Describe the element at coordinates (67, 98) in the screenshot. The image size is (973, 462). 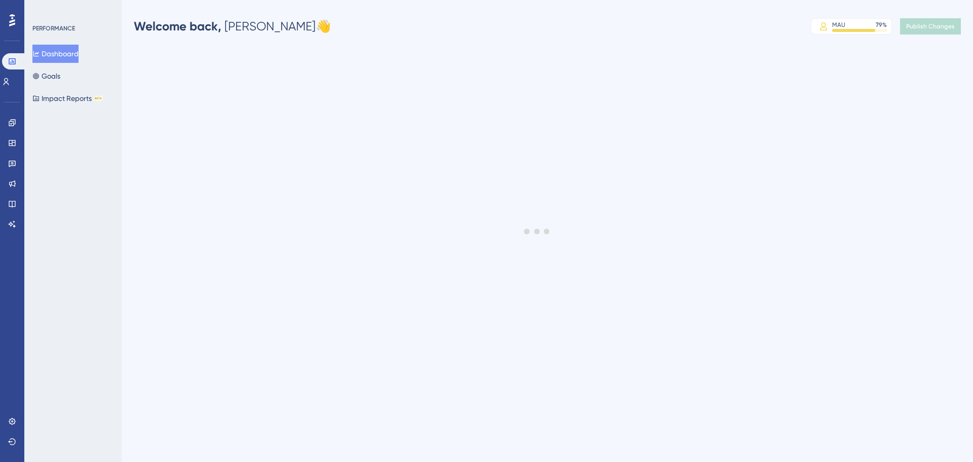
I see `button: Impact ReportsBETA` at that location.